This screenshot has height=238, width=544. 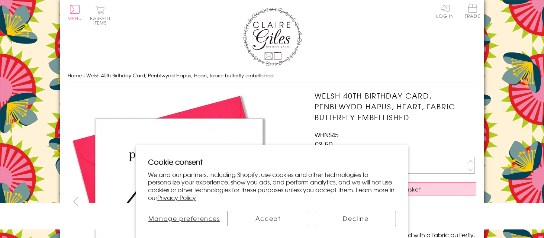 What do you see at coordinates (272, 162) in the screenshot?
I see `h2: Cookie consent` at bounding box center [272, 162].